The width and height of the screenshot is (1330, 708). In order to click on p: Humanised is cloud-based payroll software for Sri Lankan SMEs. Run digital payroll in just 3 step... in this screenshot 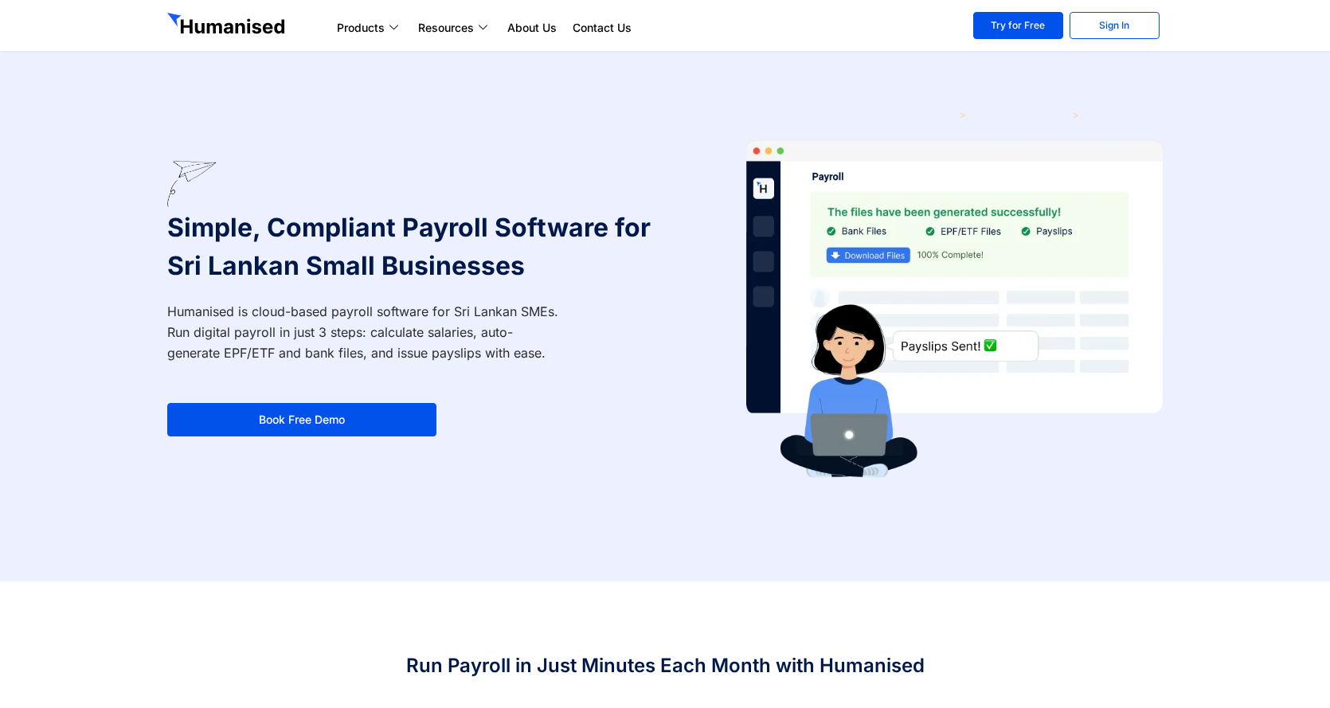, I will do `click(363, 332)`.